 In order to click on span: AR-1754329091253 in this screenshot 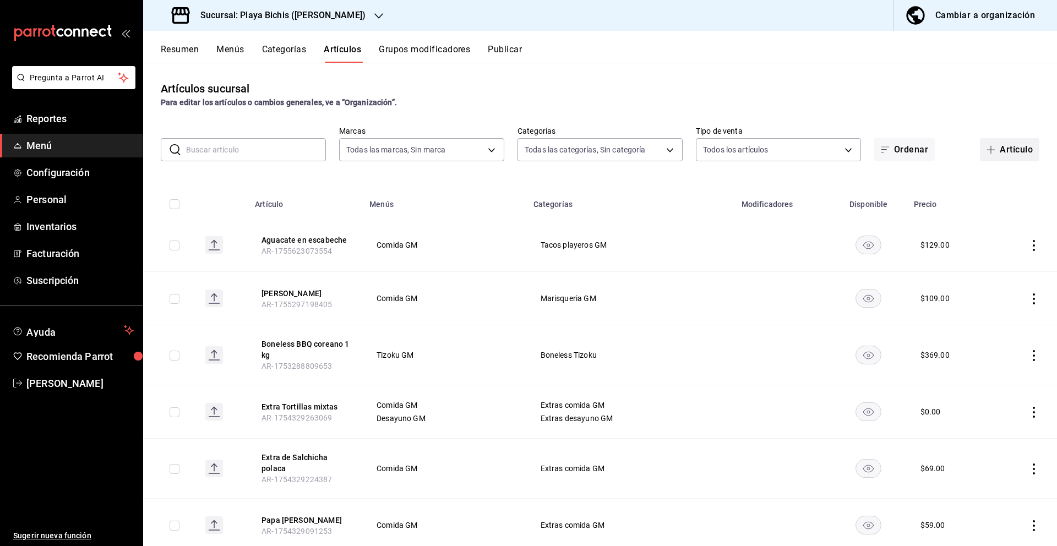, I will do `click(297, 531)`.